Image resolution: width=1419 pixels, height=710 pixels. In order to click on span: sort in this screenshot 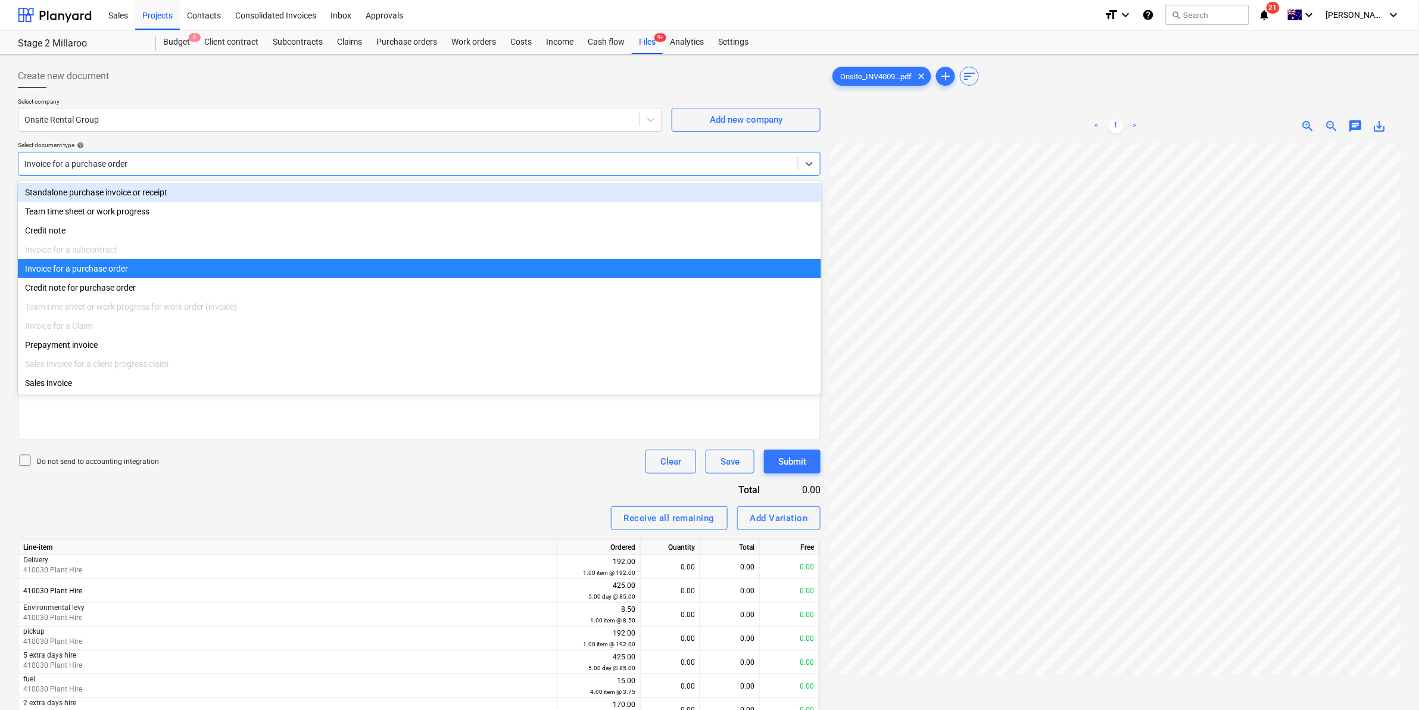, I will do `click(970, 76)`.